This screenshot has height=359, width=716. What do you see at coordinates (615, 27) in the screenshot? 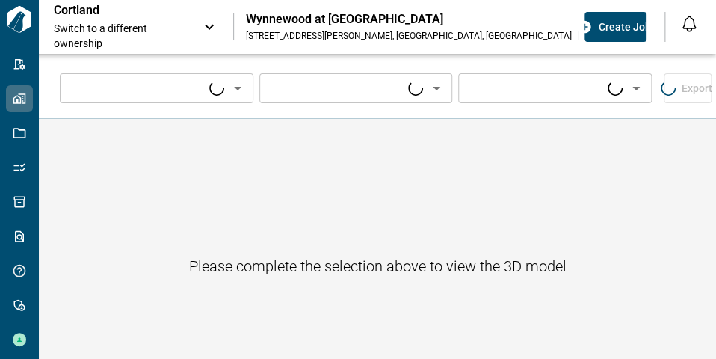
I see `button: Create Job` at bounding box center [615, 27].